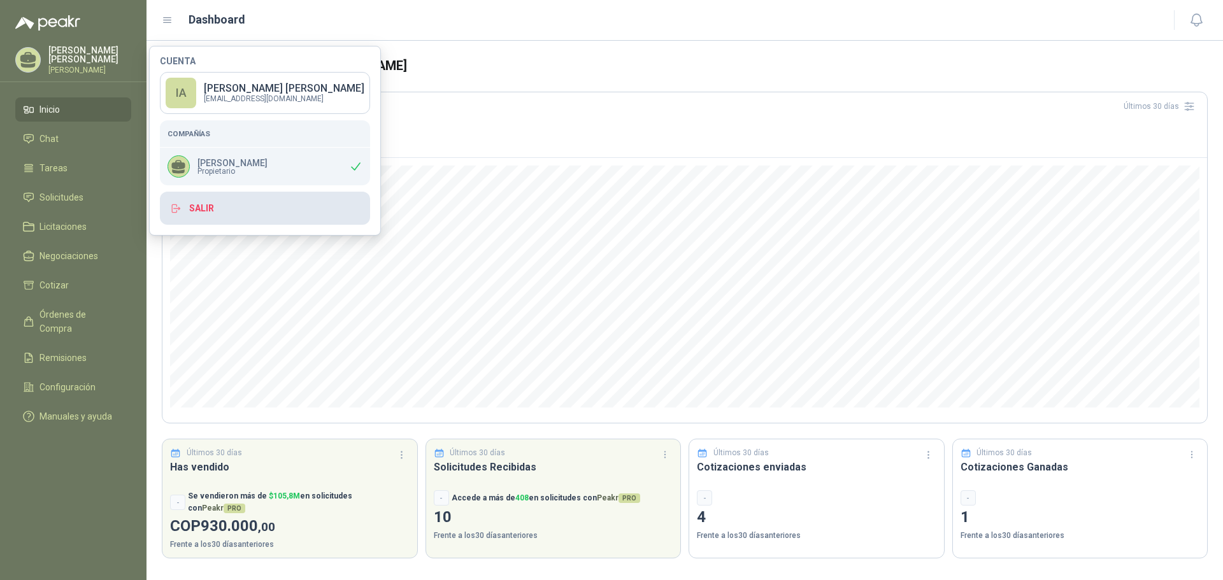 The image size is (1223, 580). Describe the element at coordinates (73, 227) in the screenshot. I see `a: Licitaciones` at that location.